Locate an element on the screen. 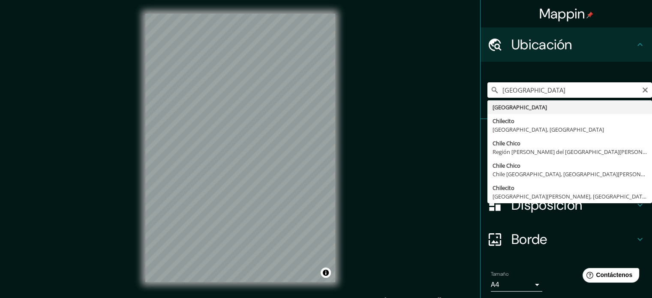  font: Disposición is located at coordinates (547, 205).